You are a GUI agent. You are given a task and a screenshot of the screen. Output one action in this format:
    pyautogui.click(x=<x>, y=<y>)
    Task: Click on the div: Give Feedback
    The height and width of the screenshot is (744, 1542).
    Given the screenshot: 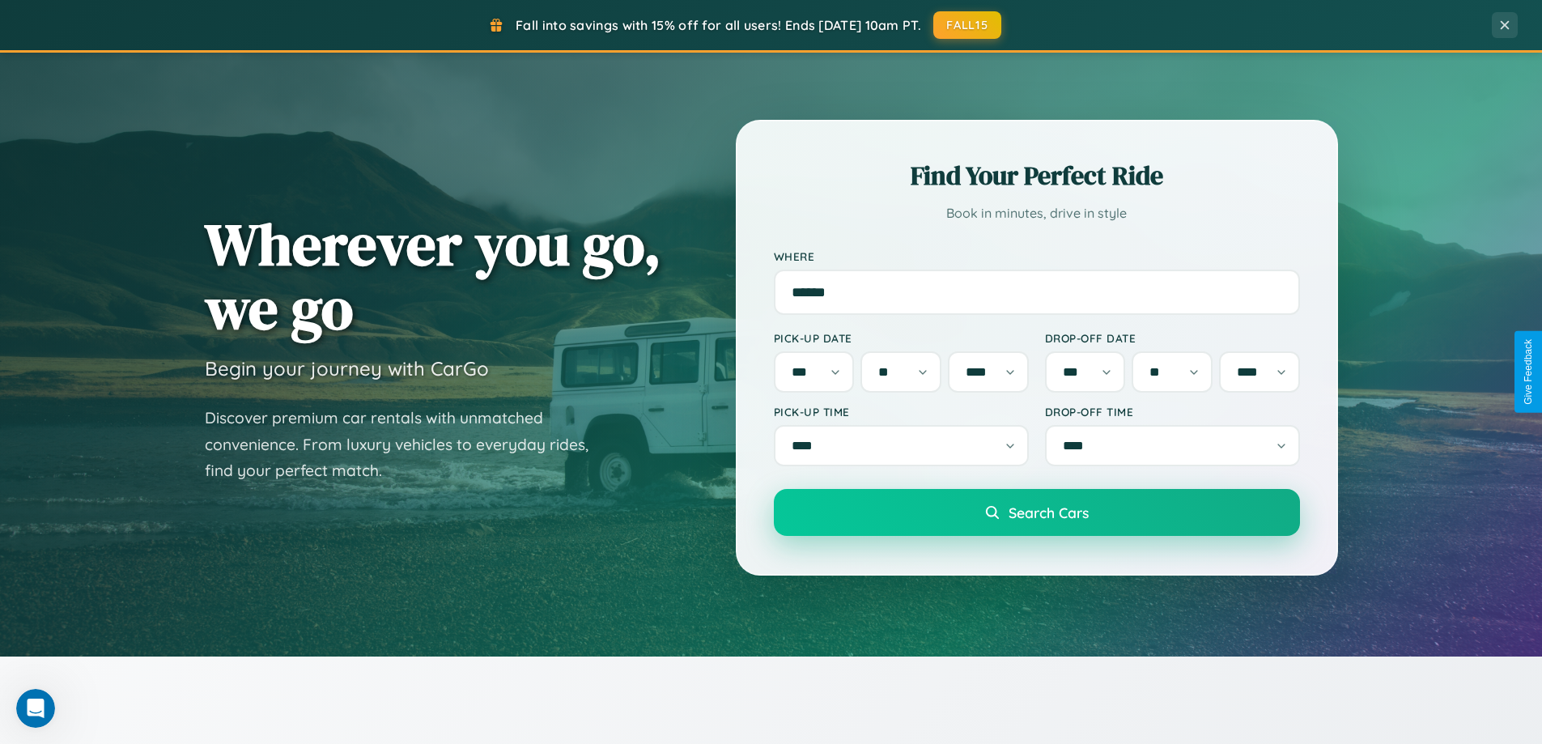 What is the action you would take?
    pyautogui.click(x=1528, y=372)
    